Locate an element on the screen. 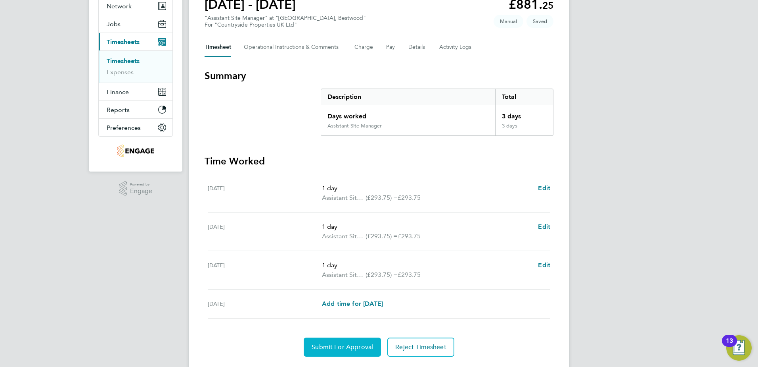  a: Expenses is located at coordinates (120, 72).